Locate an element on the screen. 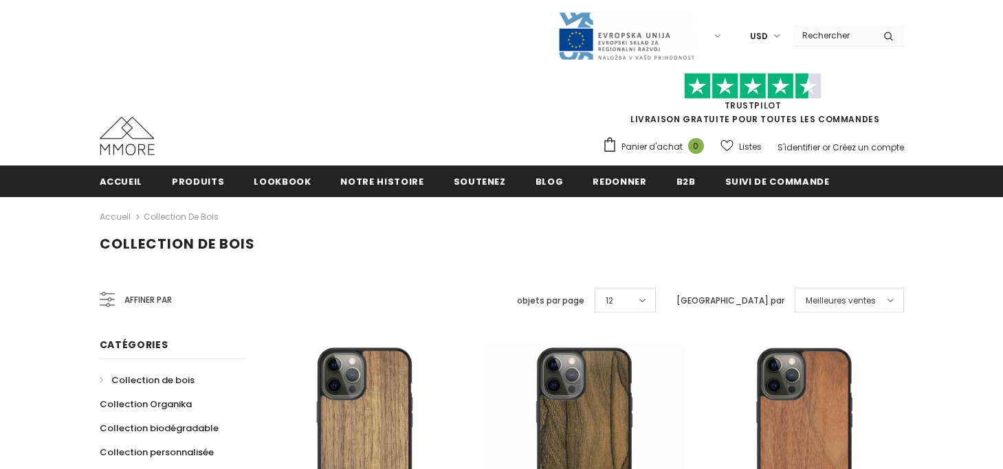 The image size is (1003, 469). span: Collection Organika is located at coordinates (146, 404).